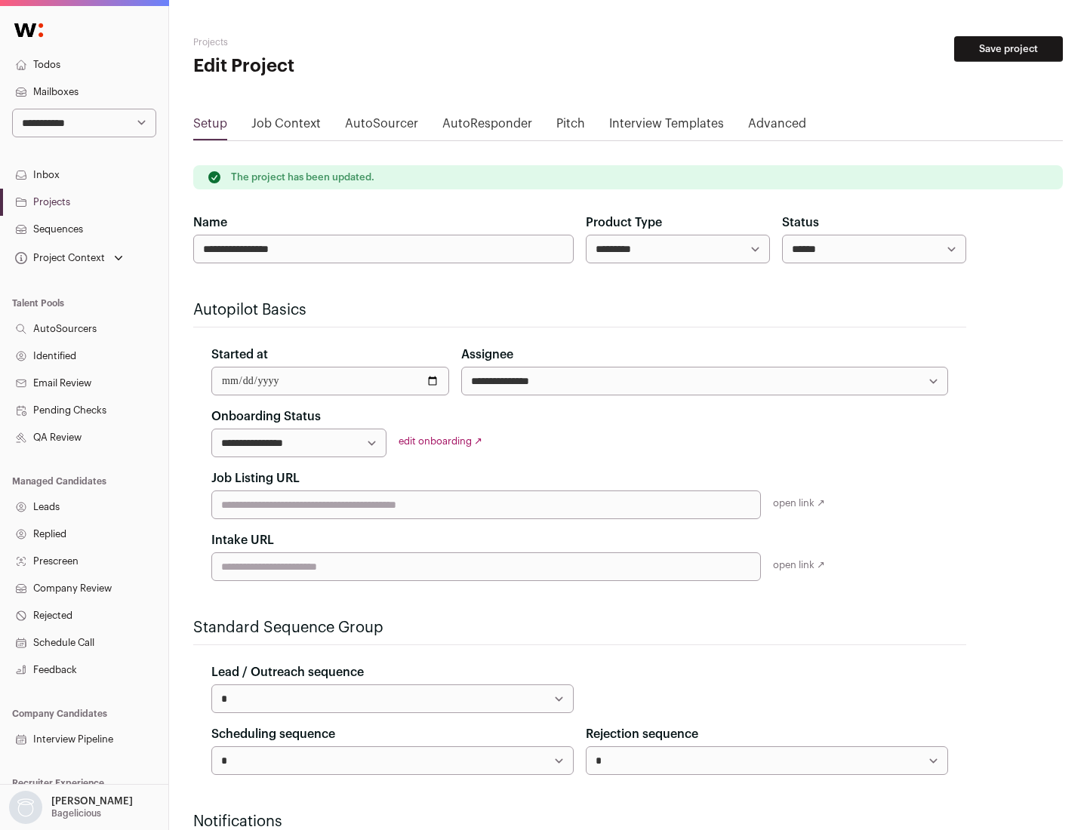 This screenshot has height=830, width=1087. Describe the element at coordinates (255, 478) in the screenshot. I see `label: Job Listing URL` at that location.